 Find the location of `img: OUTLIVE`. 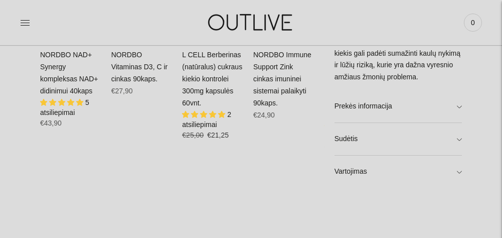

img: OUTLIVE is located at coordinates (251, 22).